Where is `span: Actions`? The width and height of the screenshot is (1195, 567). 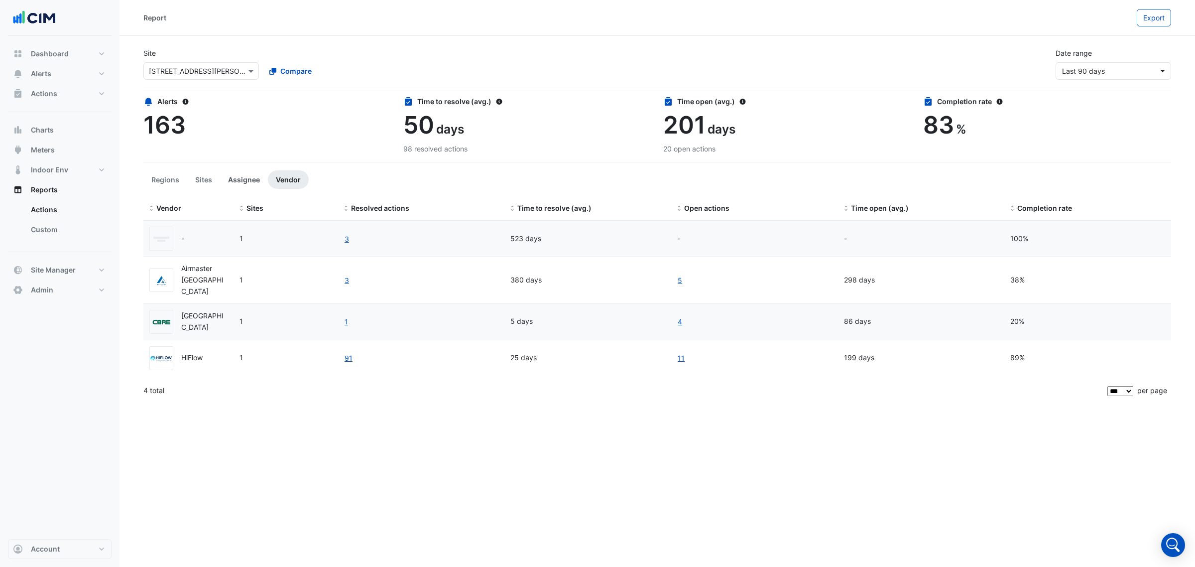 span: Actions is located at coordinates (44, 94).